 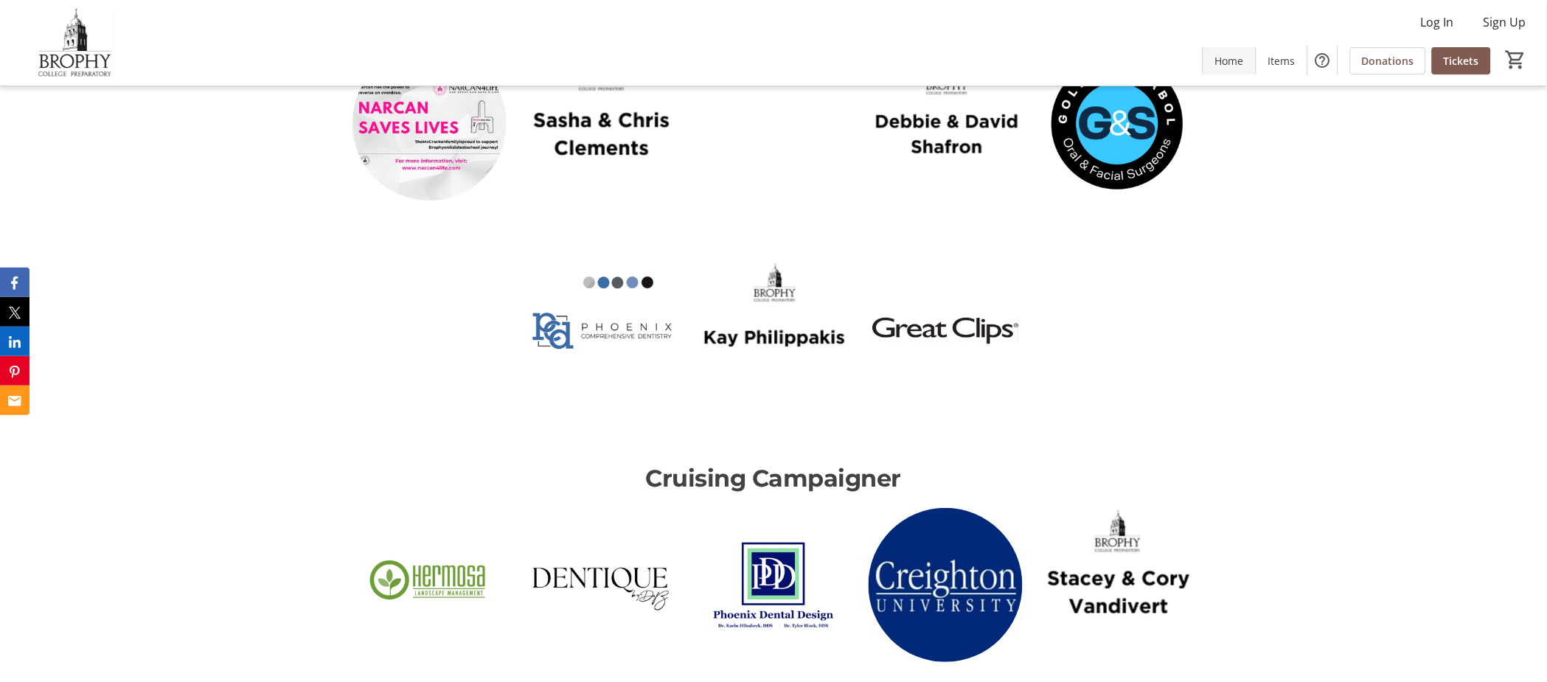 I want to click on a: Donations, so click(x=1388, y=60).